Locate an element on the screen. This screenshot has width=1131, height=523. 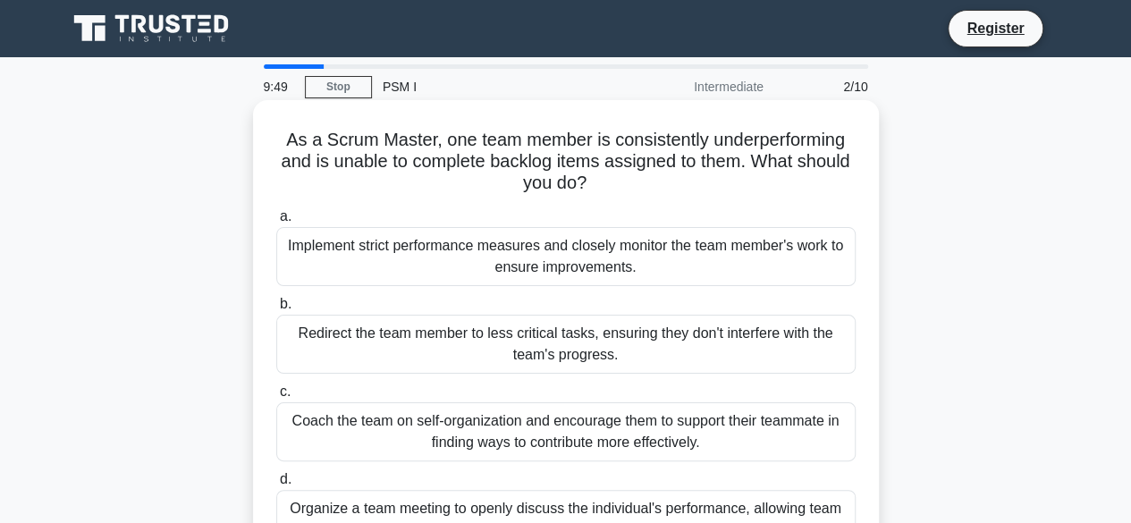
div: Coach the team on self-organization and encourage them to support their teammate in finding ways ... is located at coordinates (566, 432).